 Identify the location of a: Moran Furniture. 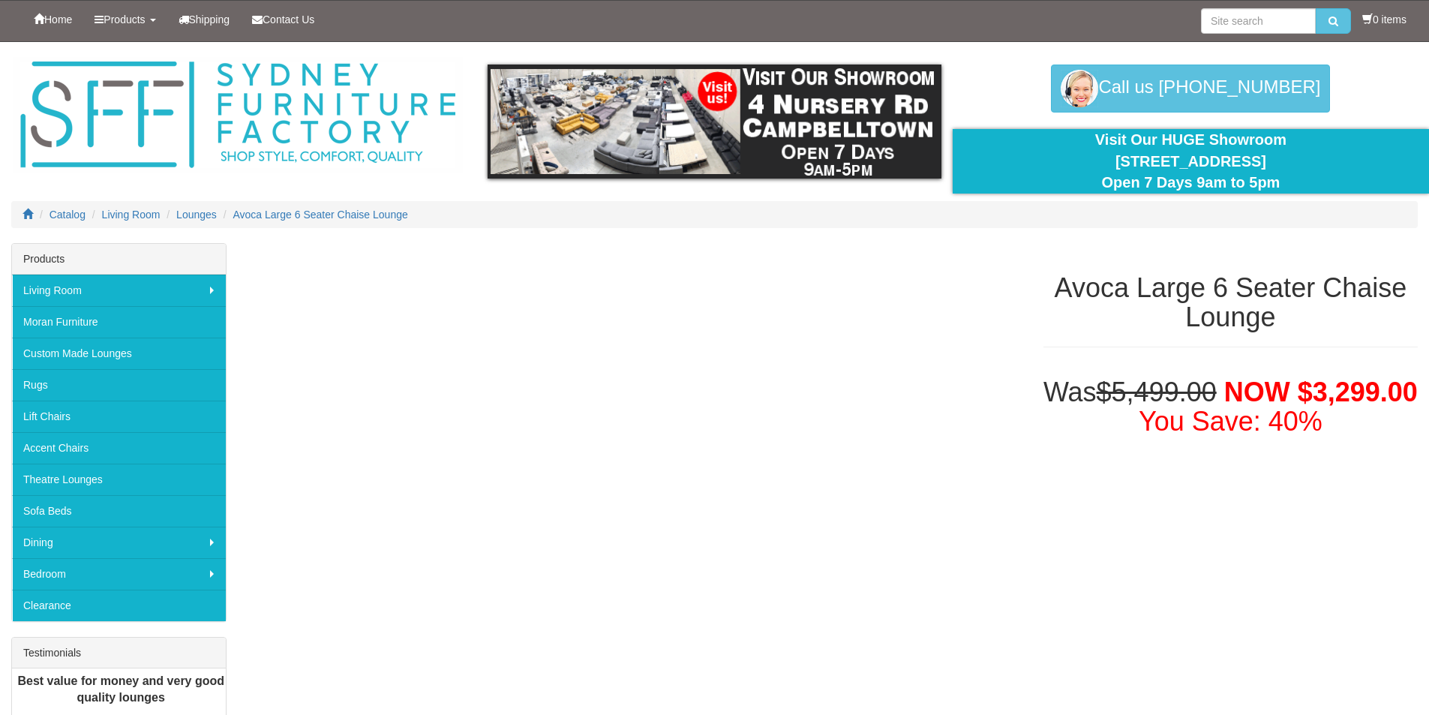
(119, 322).